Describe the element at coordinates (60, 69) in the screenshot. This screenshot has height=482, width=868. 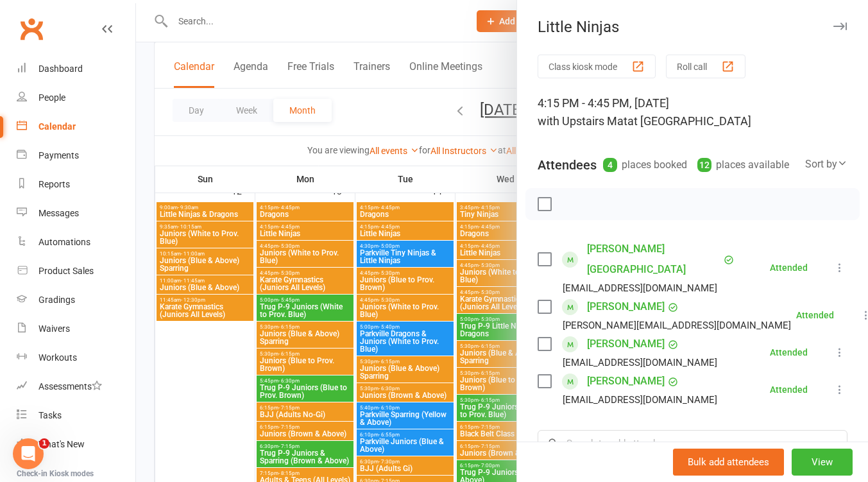
I see `div: Dashboard` at that location.